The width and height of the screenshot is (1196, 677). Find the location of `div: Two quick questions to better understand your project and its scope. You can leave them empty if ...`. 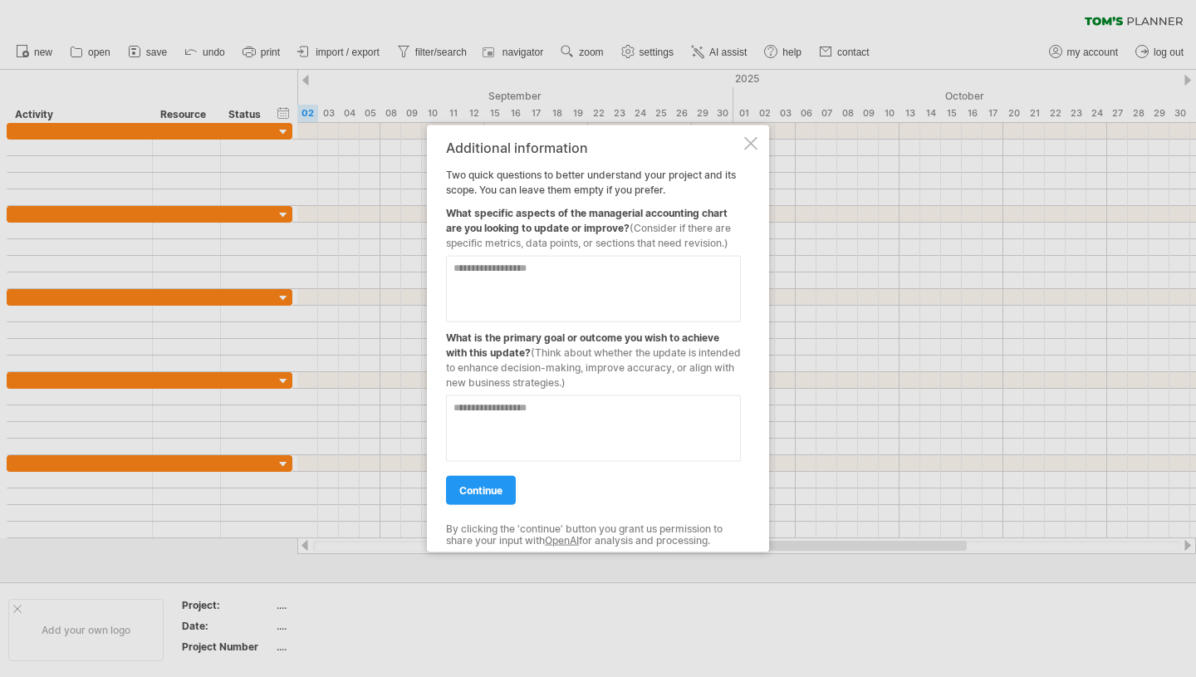

div: Two quick questions to better understand your project and its scope. You can leave them empty if ... is located at coordinates (593, 338).